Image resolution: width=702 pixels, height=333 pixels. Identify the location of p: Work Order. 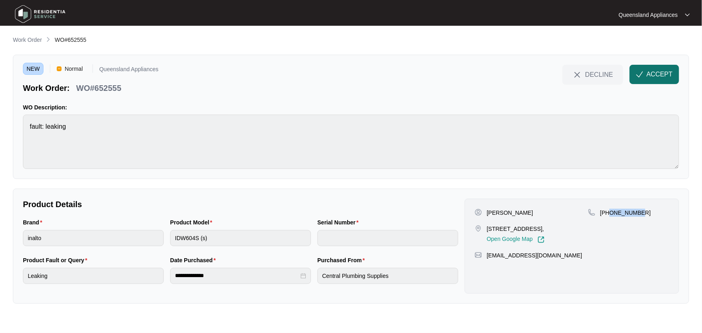
(27, 40).